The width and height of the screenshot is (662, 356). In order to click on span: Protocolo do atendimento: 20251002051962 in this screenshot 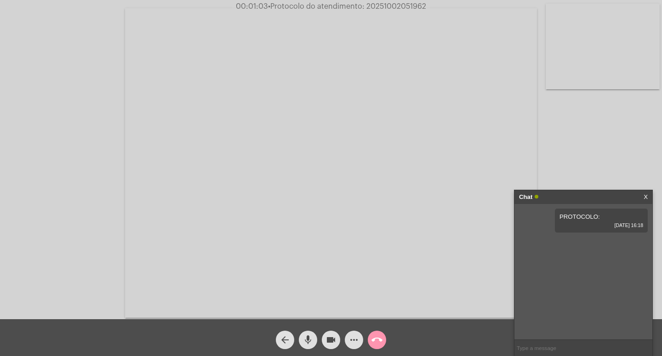, I will do `click(347, 6)`.